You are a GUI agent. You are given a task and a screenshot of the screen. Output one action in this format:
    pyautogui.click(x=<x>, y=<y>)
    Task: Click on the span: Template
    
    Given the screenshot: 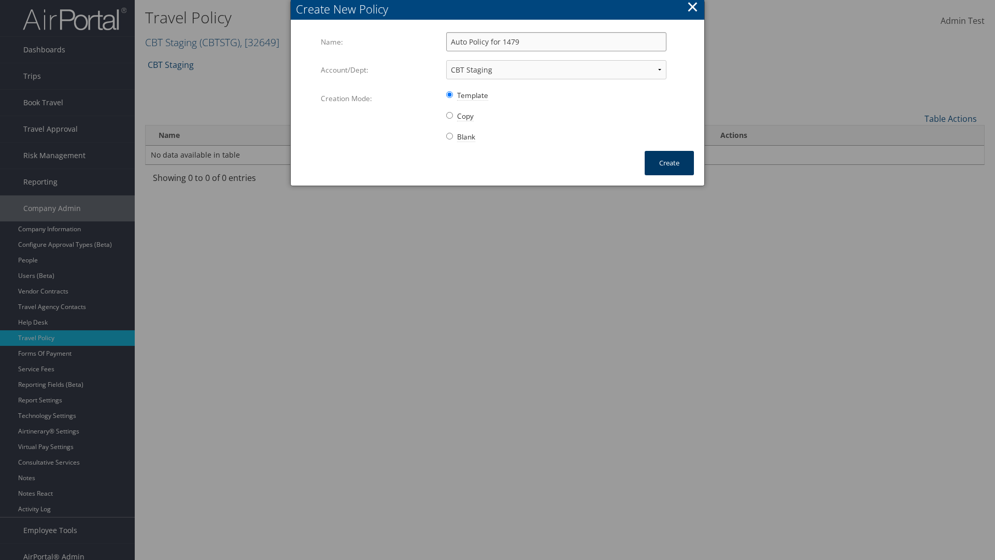 What is the action you would take?
    pyautogui.click(x=472, y=95)
    